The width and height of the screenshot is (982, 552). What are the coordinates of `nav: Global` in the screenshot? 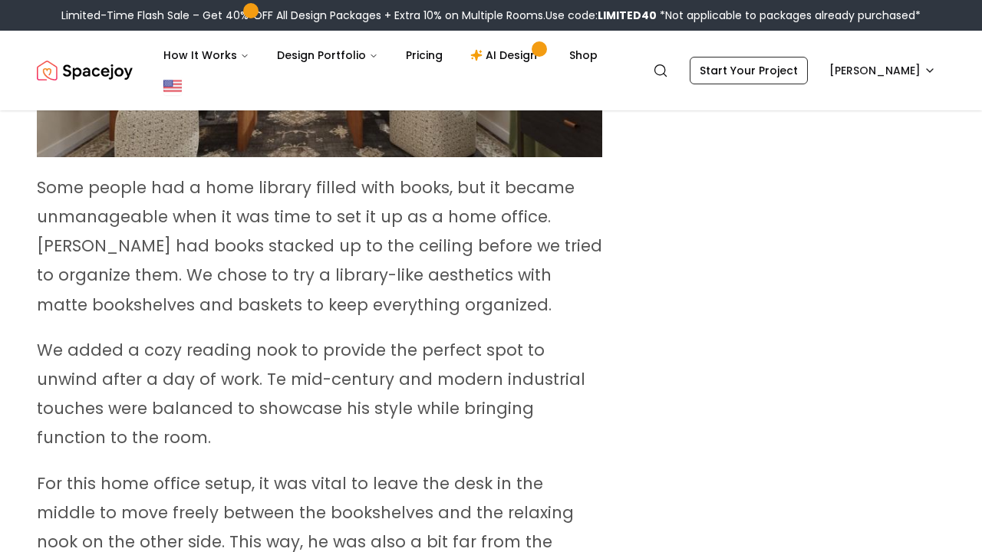 It's located at (491, 71).